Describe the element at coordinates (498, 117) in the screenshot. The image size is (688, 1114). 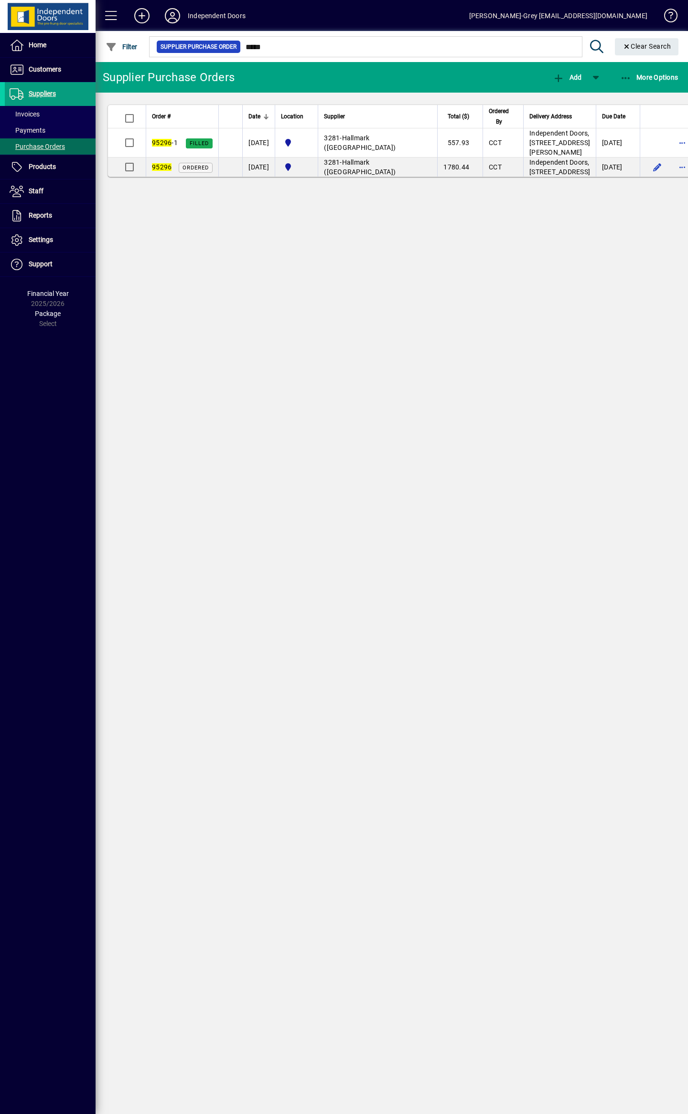
I see `span: Ordered By` at that location.